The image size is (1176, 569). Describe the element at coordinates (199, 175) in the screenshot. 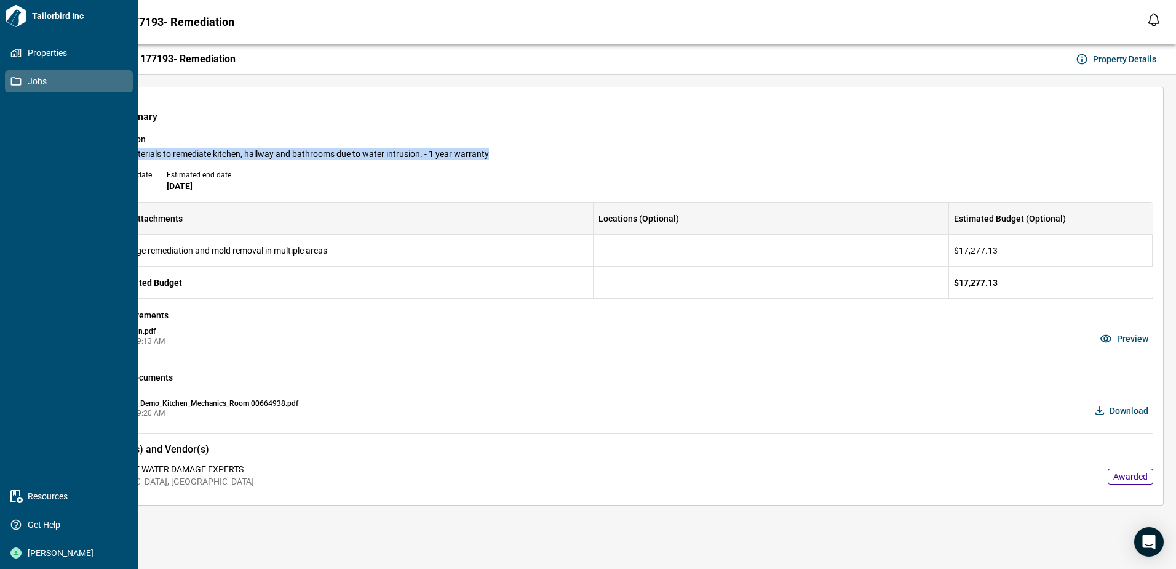

I see `span: Estimated end date` at that location.